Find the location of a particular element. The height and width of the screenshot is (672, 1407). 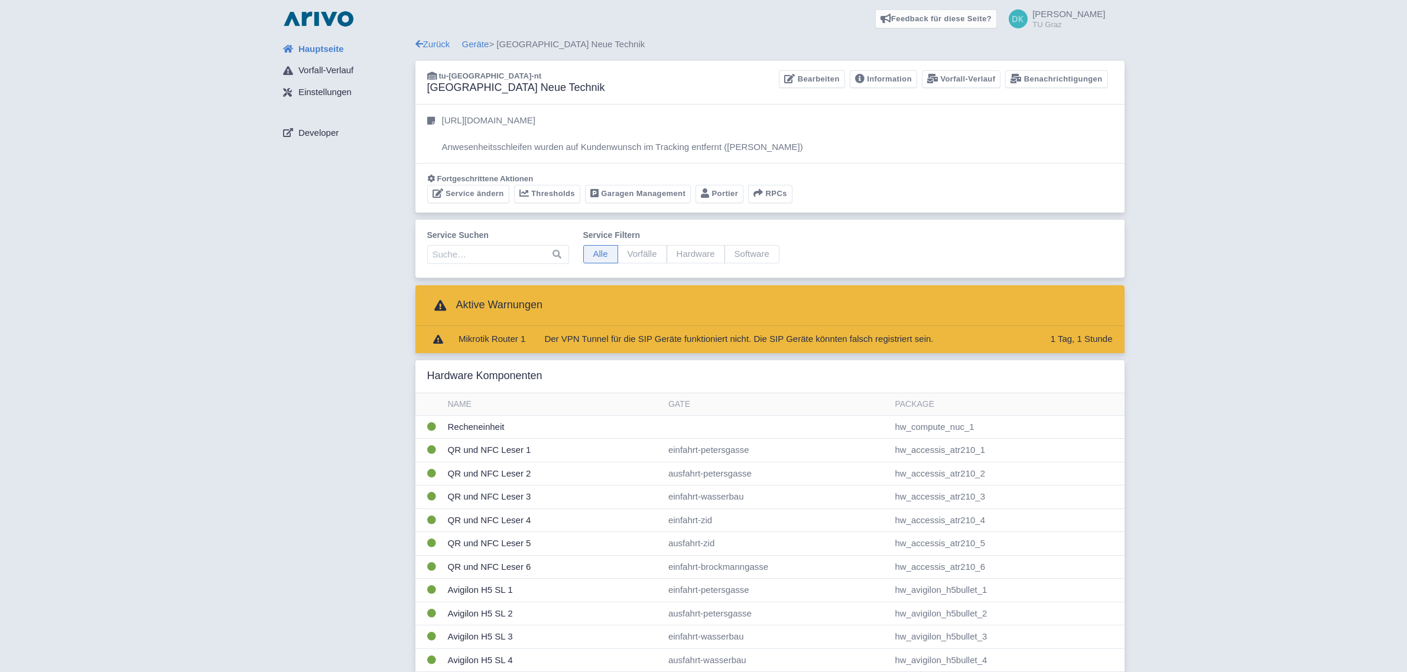

a: Developer is located at coordinates (344, 133).